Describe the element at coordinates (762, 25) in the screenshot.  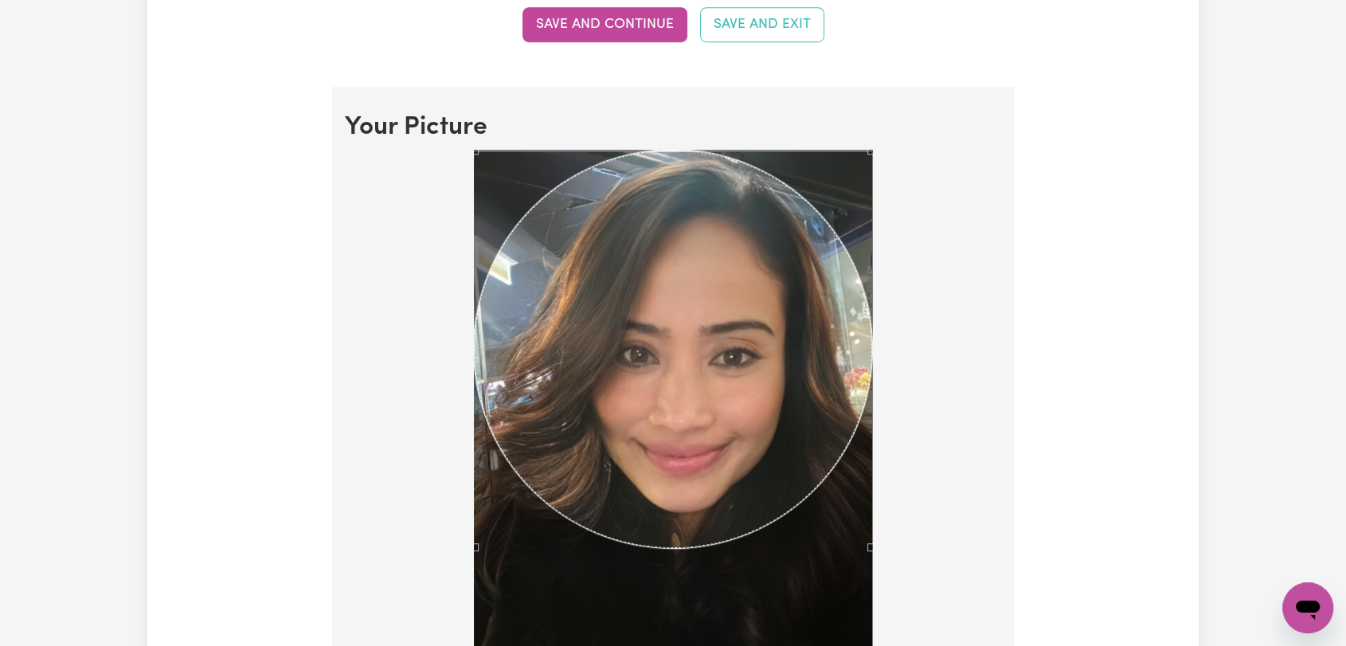
I see `button: Save and Exit` at that location.